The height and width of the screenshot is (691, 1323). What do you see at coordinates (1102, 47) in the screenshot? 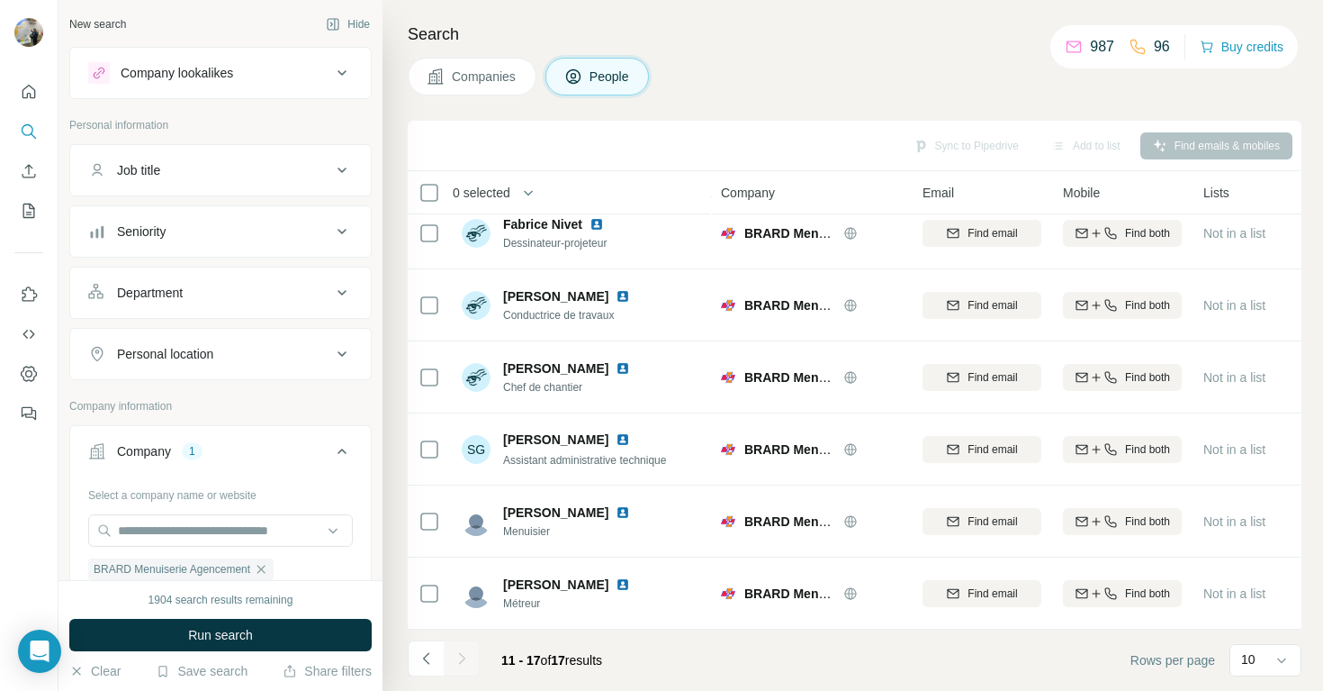
I see `p: 987` at bounding box center [1102, 47].